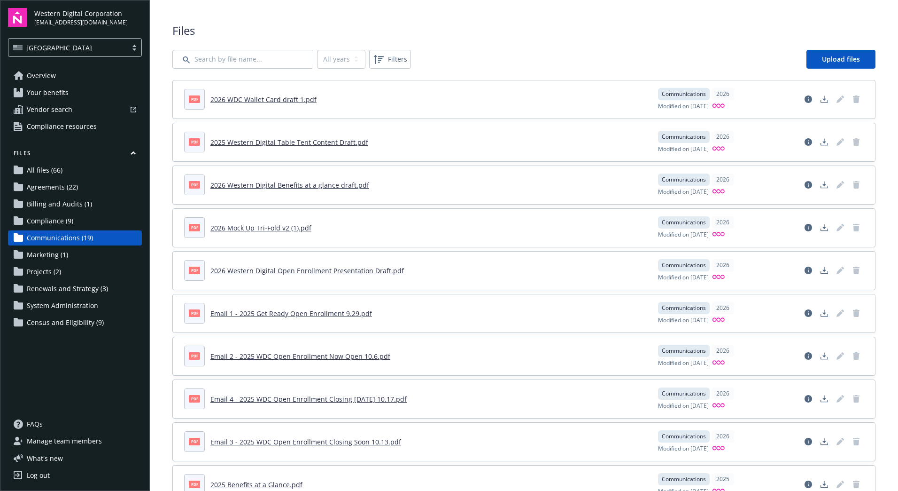 This screenshot has height=491, width=898. What do you see at coordinates (291, 313) in the screenshot?
I see `a: Email 1 - 2025 Get Ready Open Enrollment 9.29.pdf` at bounding box center [291, 313].